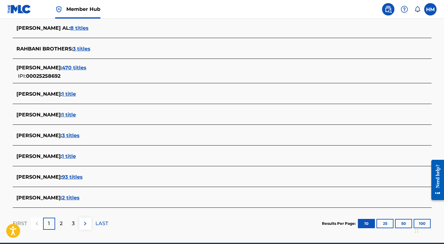  What do you see at coordinates (431, 9) in the screenshot?
I see `div: User Menu` at bounding box center [431, 9].